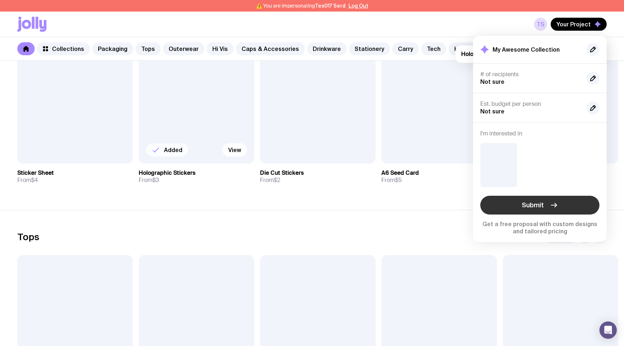  I want to click on p: Get a free proposal with custom designs and tailored pricing, so click(539, 227).